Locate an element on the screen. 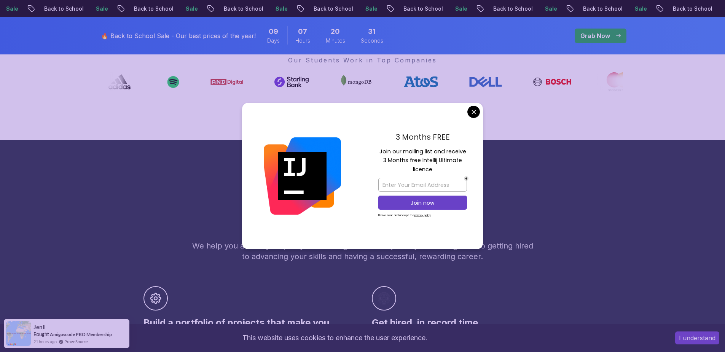 The width and height of the screenshot is (725, 352). span: 20 Minutes is located at coordinates (335, 32).